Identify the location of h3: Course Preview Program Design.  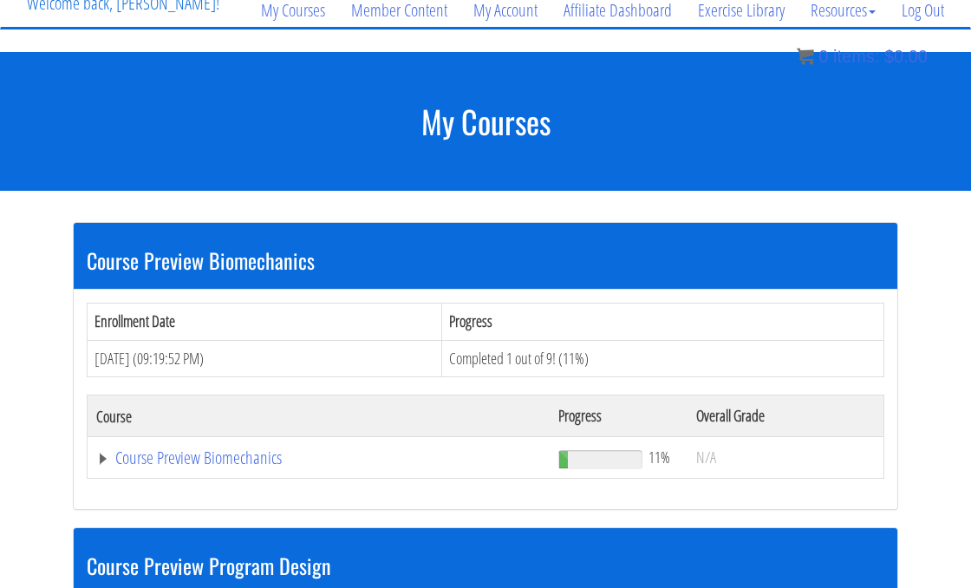
(485, 565).